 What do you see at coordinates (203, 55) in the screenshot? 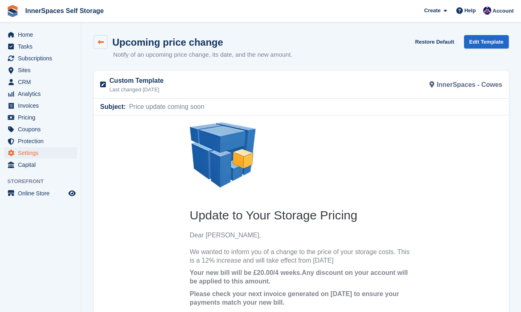
I see `p: Notify of an upcoming price change, its date, and the new amount.` at bounding box center [203, 55].